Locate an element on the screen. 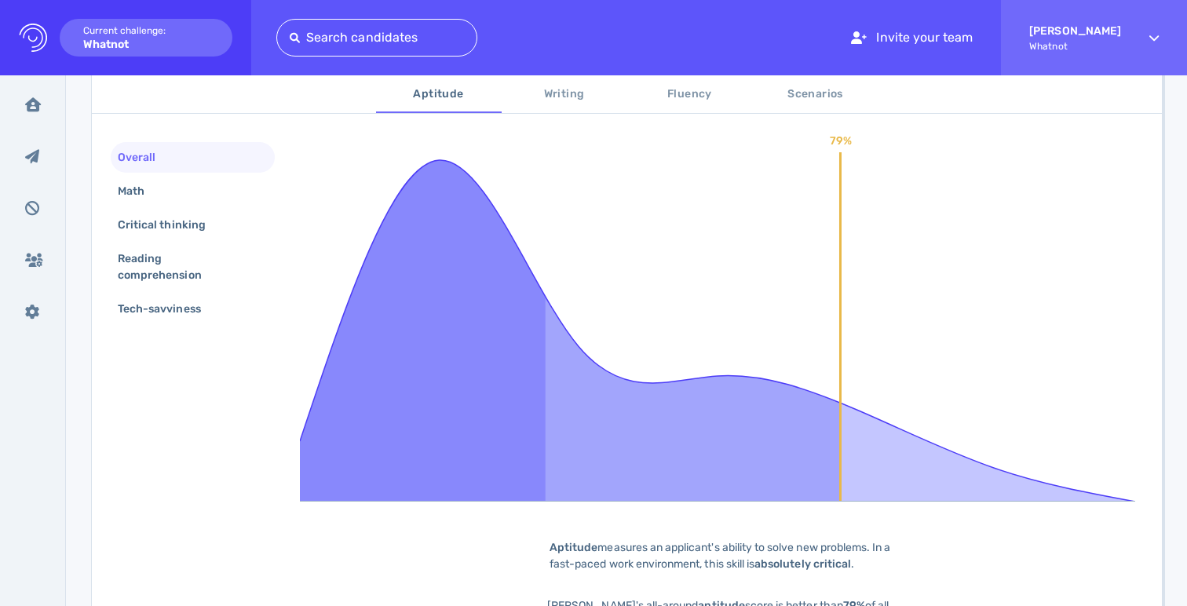 The image size is (1187, 606). text: 79% is located at coordinates (841, 141).